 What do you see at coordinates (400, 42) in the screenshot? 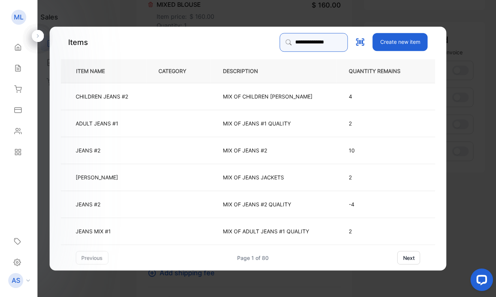
I see `button: Create new item` at bounding box center [400, 42].